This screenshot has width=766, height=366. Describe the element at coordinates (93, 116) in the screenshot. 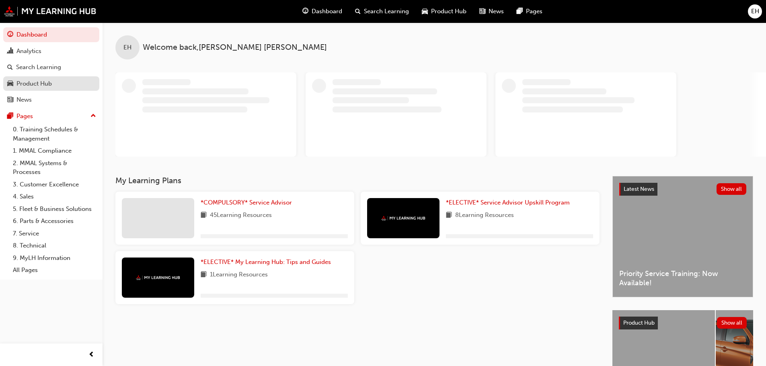

I see `span: up-icon` at that location.